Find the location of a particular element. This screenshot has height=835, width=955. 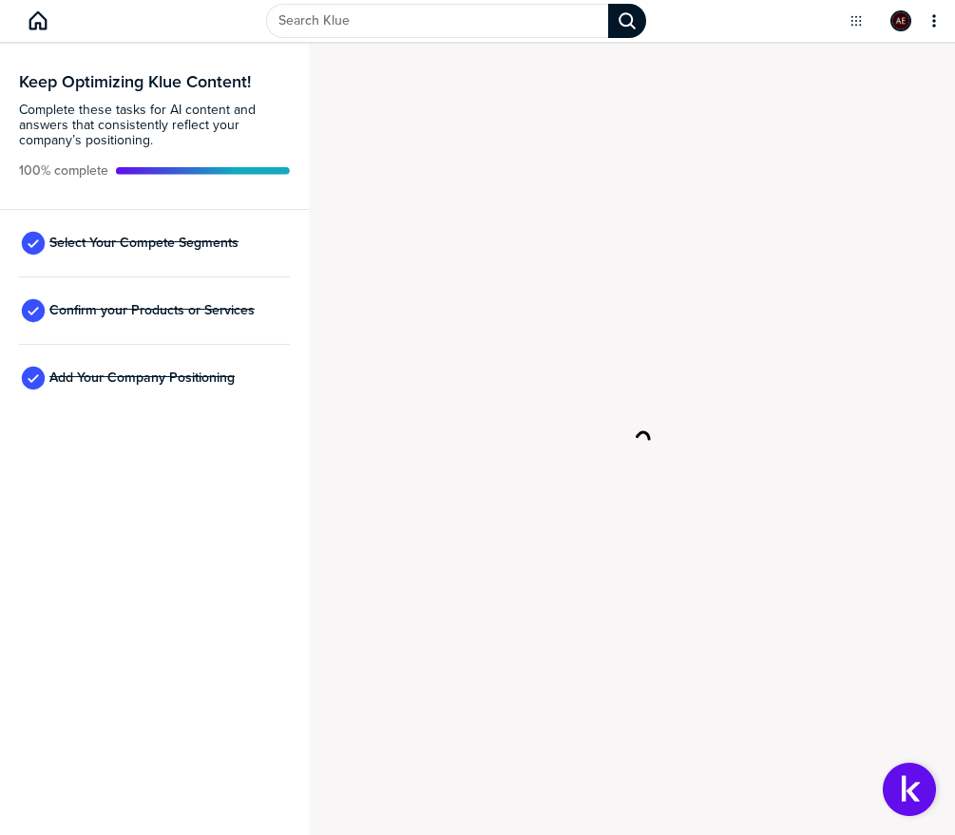

span: Active is located at coordinates (64, 171).